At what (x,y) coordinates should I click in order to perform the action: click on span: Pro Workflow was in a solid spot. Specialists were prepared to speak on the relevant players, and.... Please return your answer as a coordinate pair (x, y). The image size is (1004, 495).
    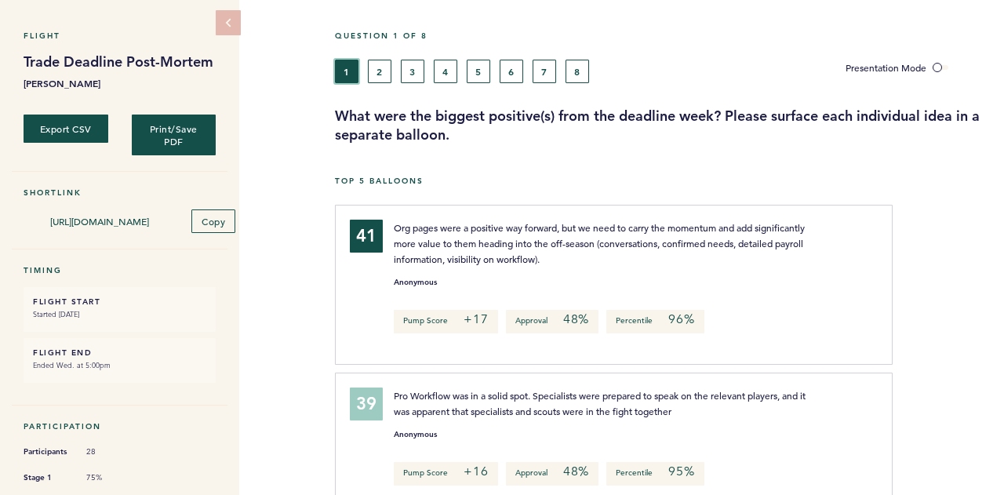
    Looking at the image, I should click on (601, 403).